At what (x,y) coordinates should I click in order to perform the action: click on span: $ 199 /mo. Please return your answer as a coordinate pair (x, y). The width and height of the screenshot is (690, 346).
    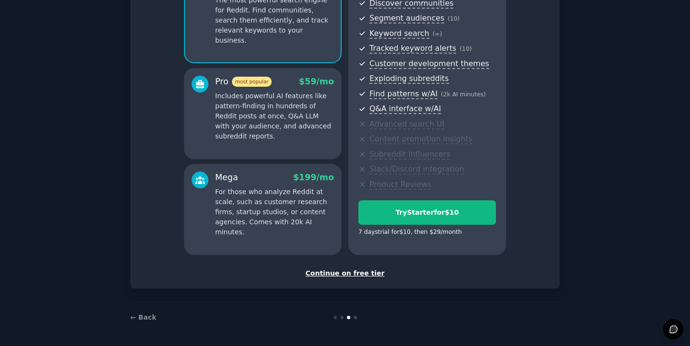
    Looking at the image, I should click on (313, 177).